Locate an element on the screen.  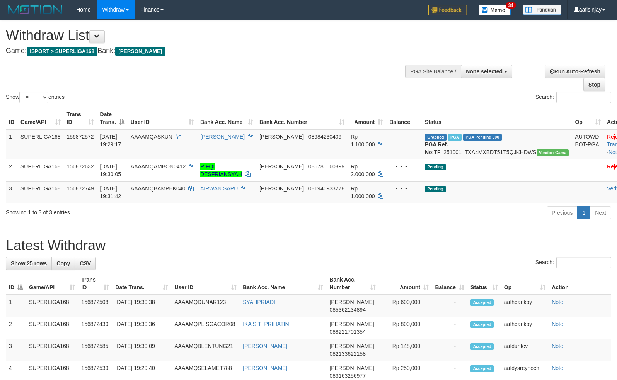
td: 156872508 is located at coordinates (95, 306).